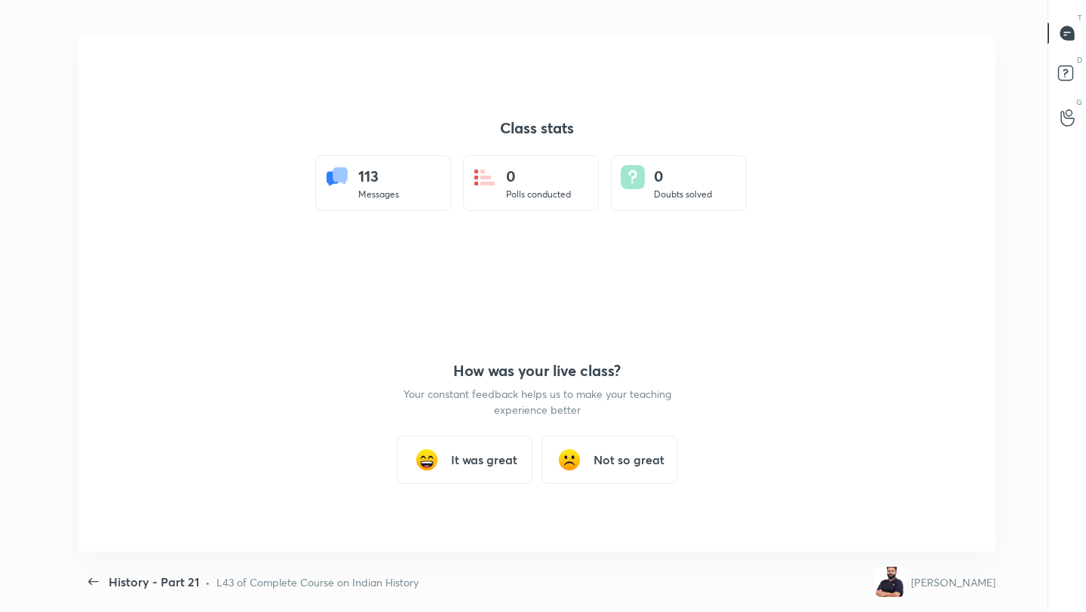 The width and height of the screenshot is (1086, 612). Describe the element at coordinates (633, 177) in the screenshot. I see `img: doubts.8a449be9.svg` at that location.